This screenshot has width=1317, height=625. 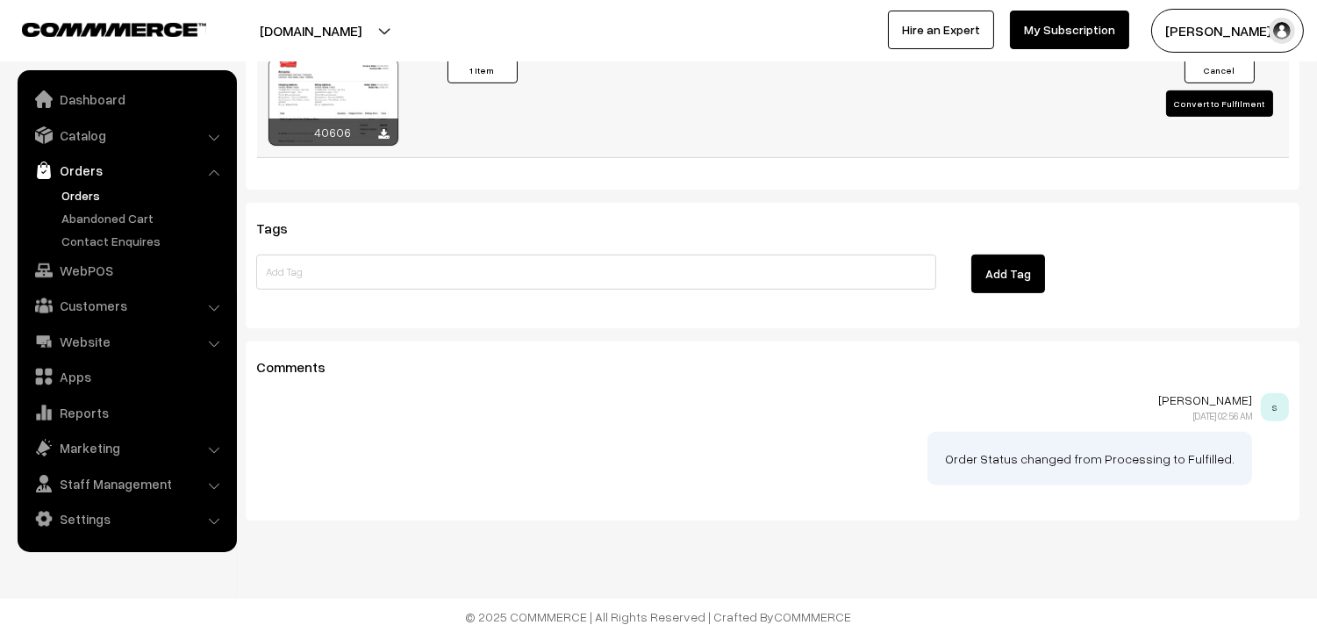 What do you see at coordinates (1220, 70) in the screenshot?
I see `button: Cancel` at bounding box center [1220, 70].